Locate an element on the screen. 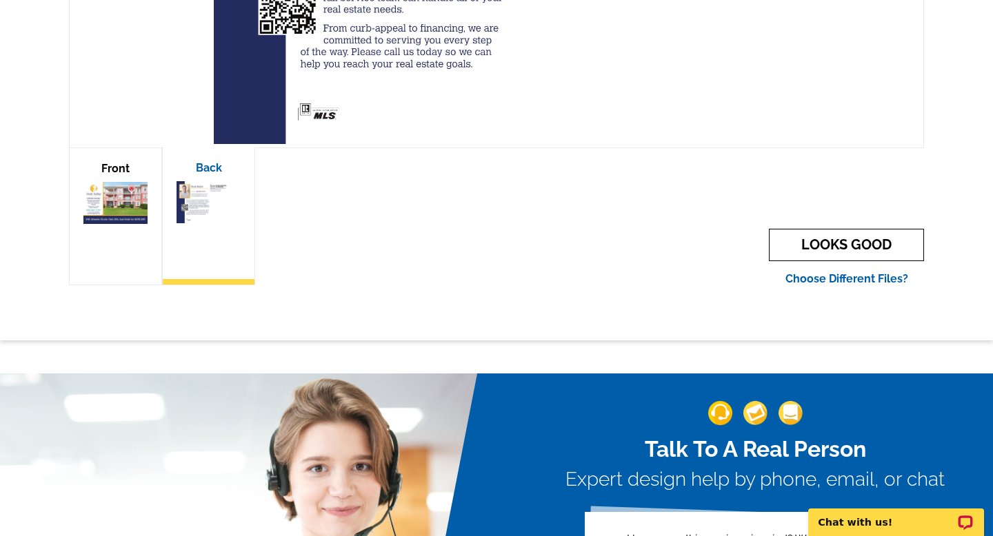 The height and width of the screenshot is (536, 993). h2: Talk To A Real Person is located at coordinates (755, 450).